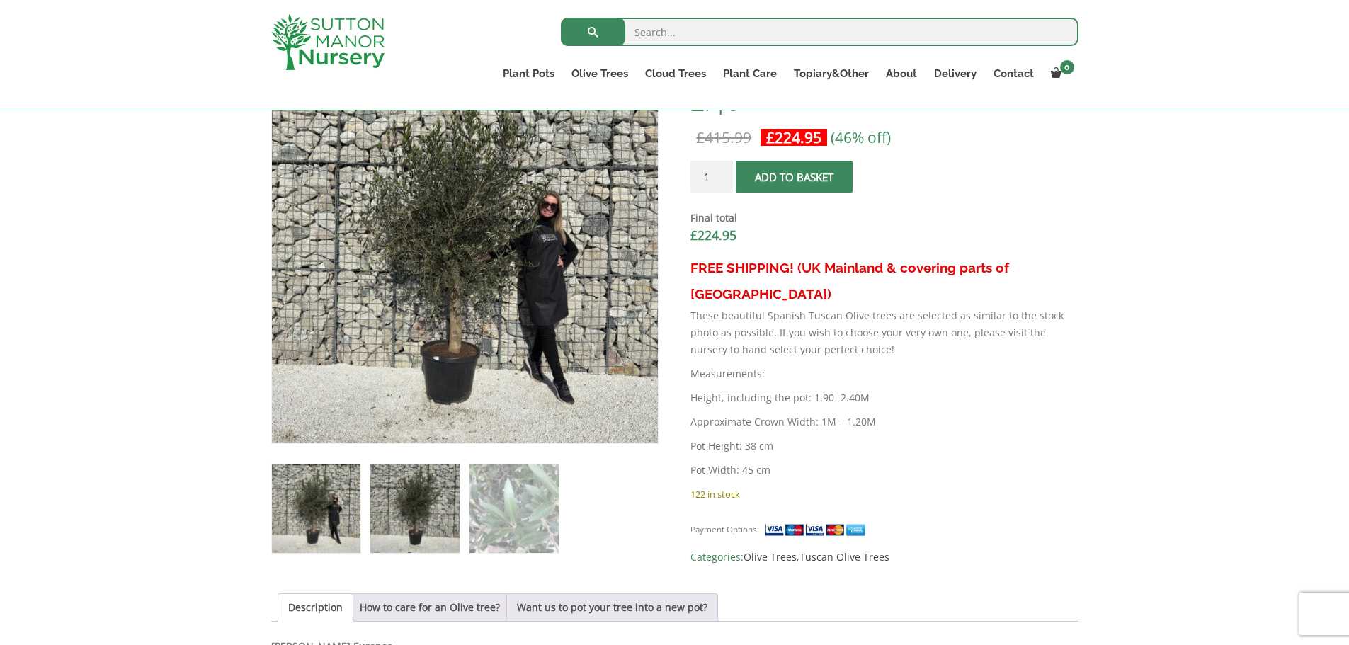  Describe the element at coordinates (750, 74) in the screenshot. I see `a: Plant Care` at that location.